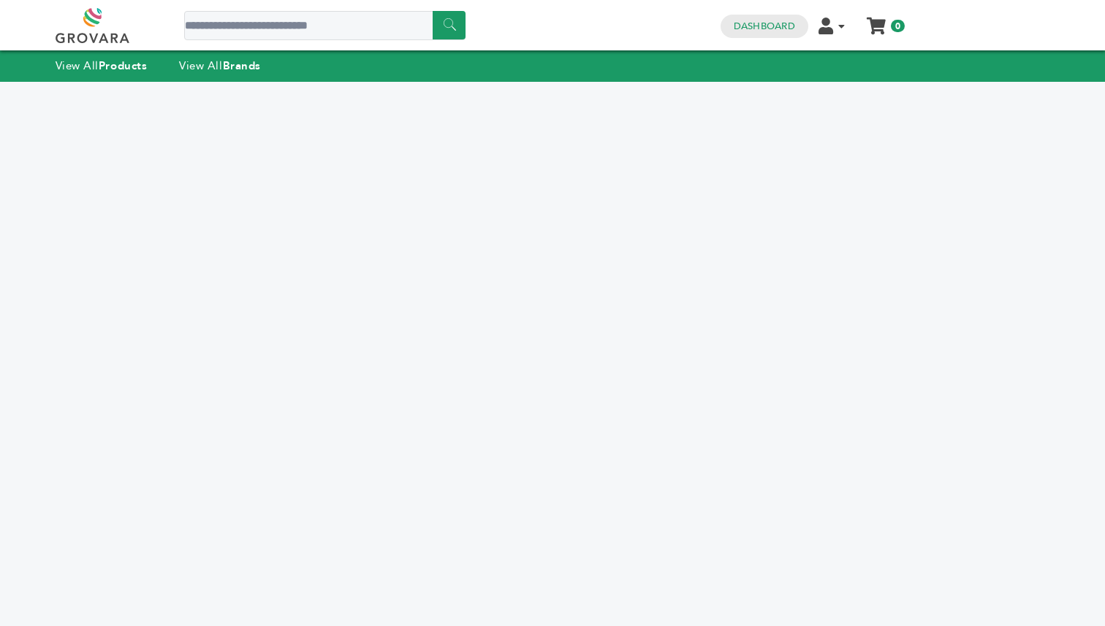 Image resolution: width=1105 pixels, height=626 pixels. I want to click on strong: Brands, so click(242, 66).